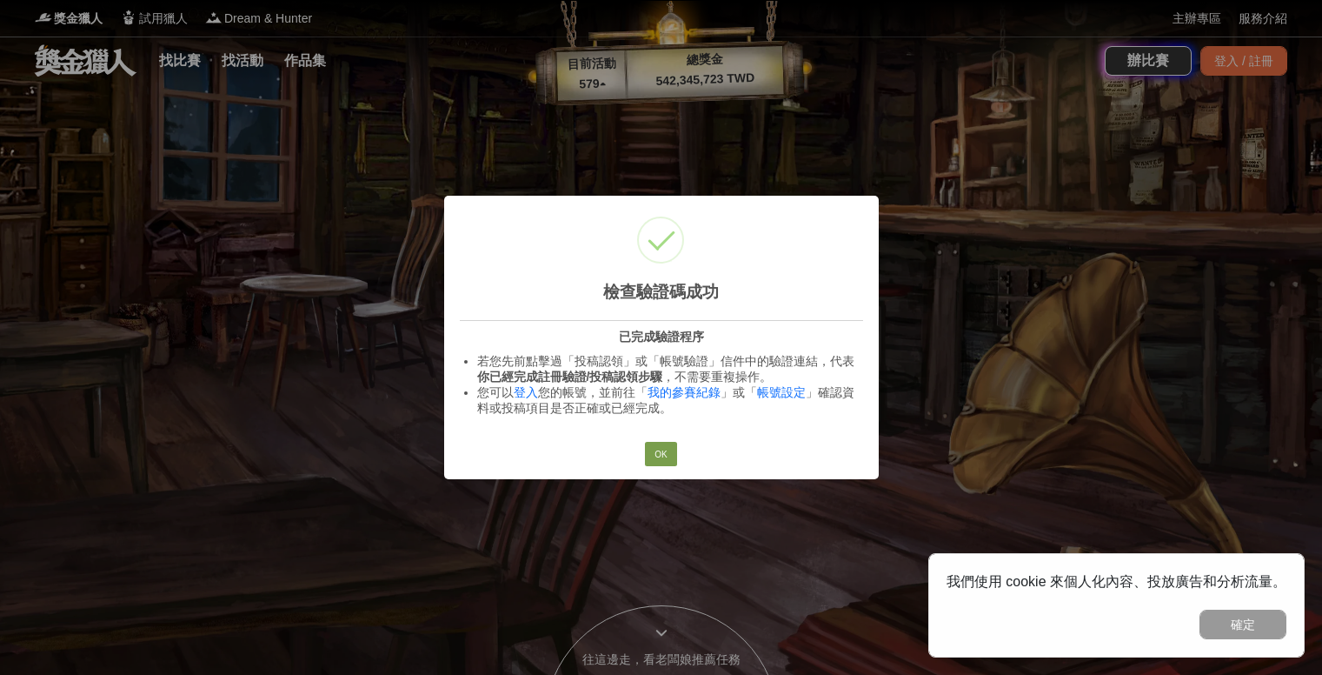 This screenshot has height=675, width=1322. I want to click on strong: 你已經完成註冊驗證/投稿認領步驟, so click(570, 376).